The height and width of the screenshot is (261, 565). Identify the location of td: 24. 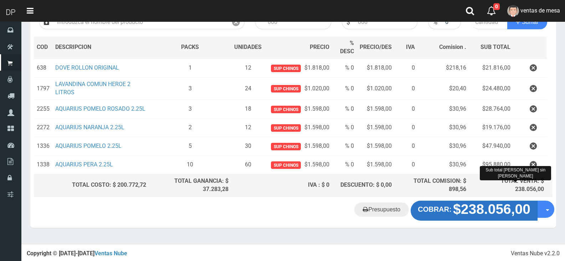
(248, 88).